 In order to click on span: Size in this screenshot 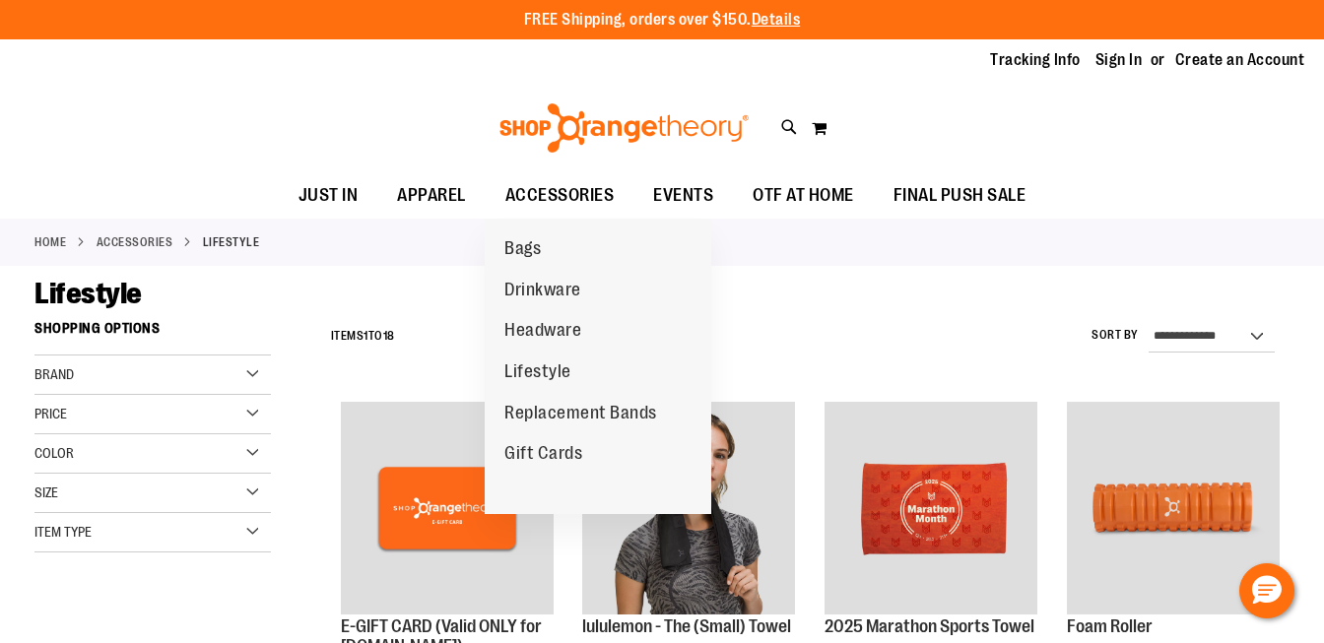, I will do `click(46, 493)`.